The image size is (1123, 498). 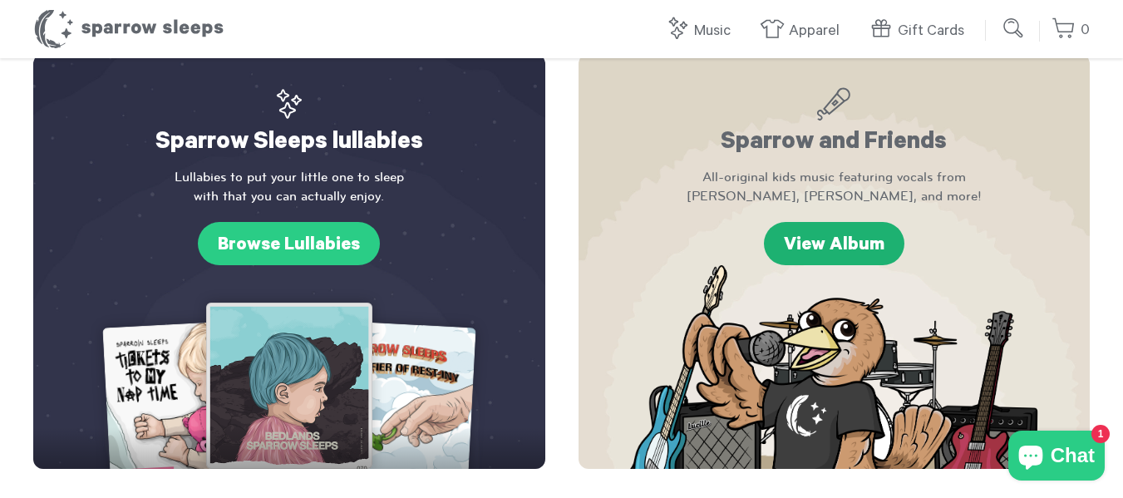 I want to click on h1: Sparrow Sleeps, so click(x=129, y=29).